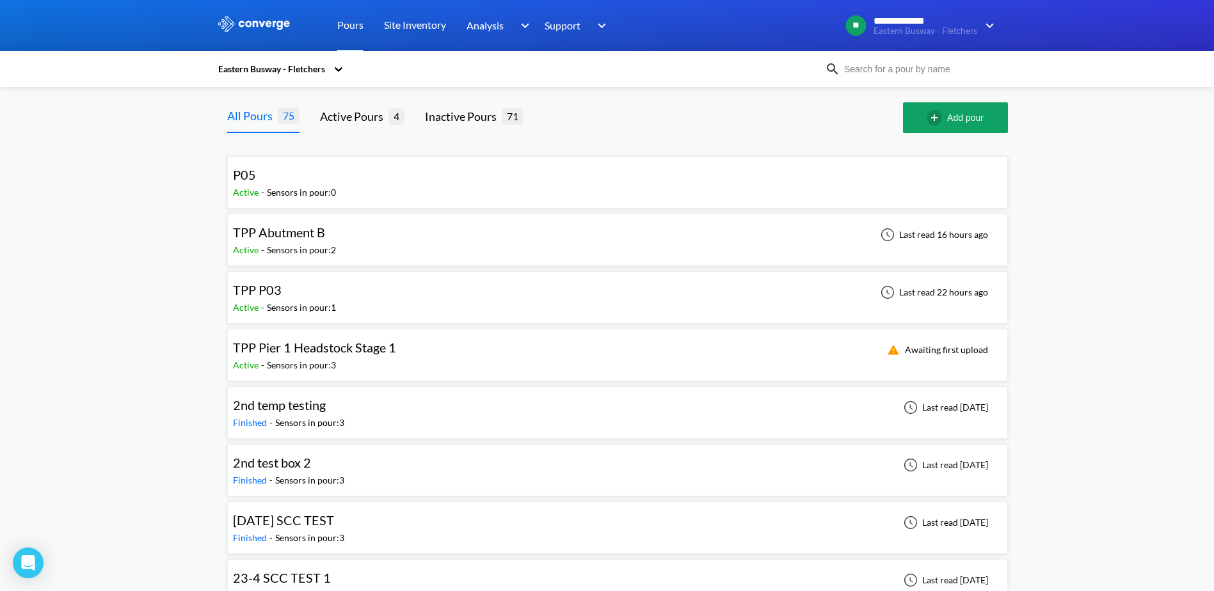 This screenshot has width=1214, height=591. Describe the element at coordinates (279, 405) in the screenshot. I see `span: 2nd temp testing` at that location.